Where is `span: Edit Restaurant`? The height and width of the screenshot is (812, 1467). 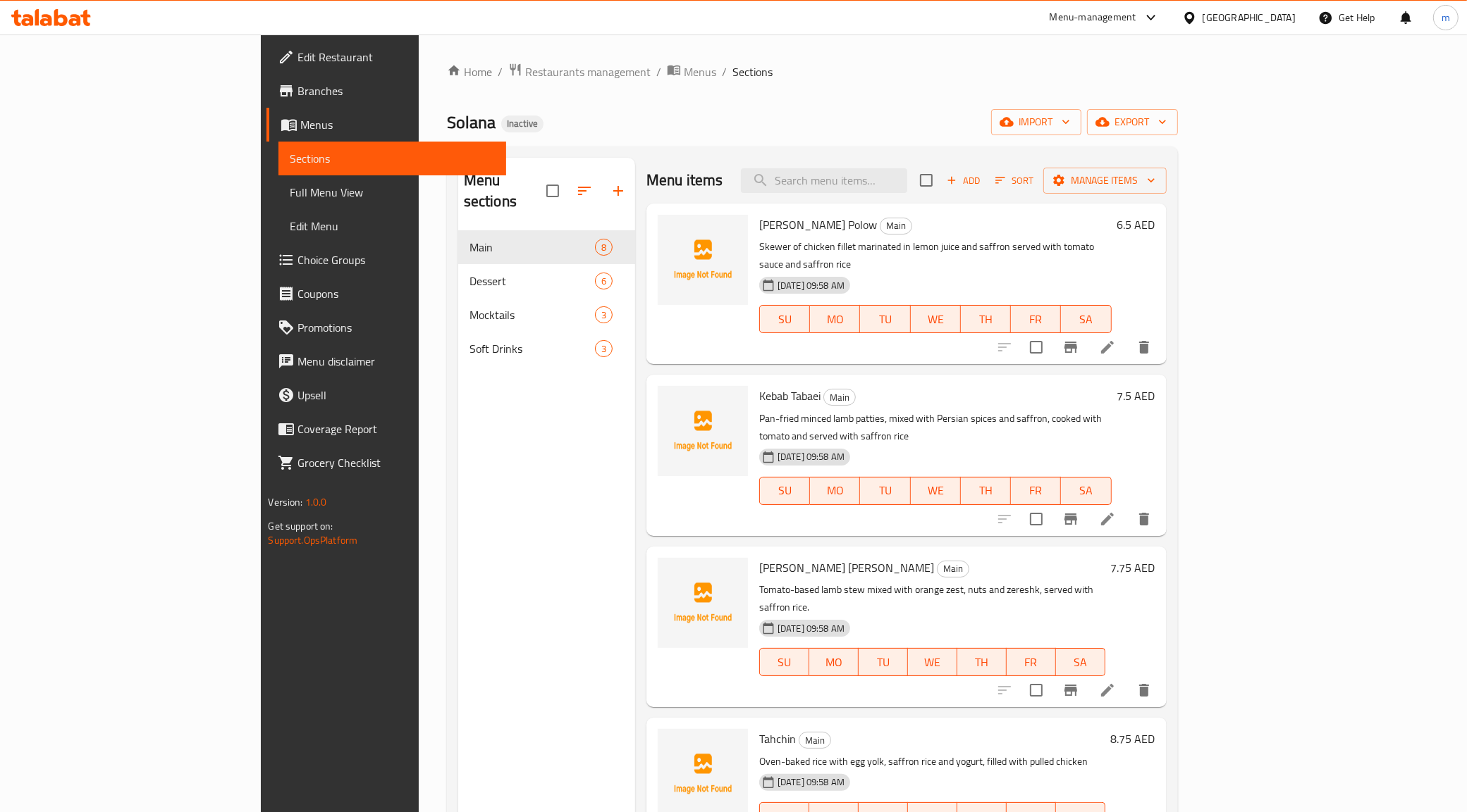 span: Edit Restaurant is located at coordinates (396, 57).